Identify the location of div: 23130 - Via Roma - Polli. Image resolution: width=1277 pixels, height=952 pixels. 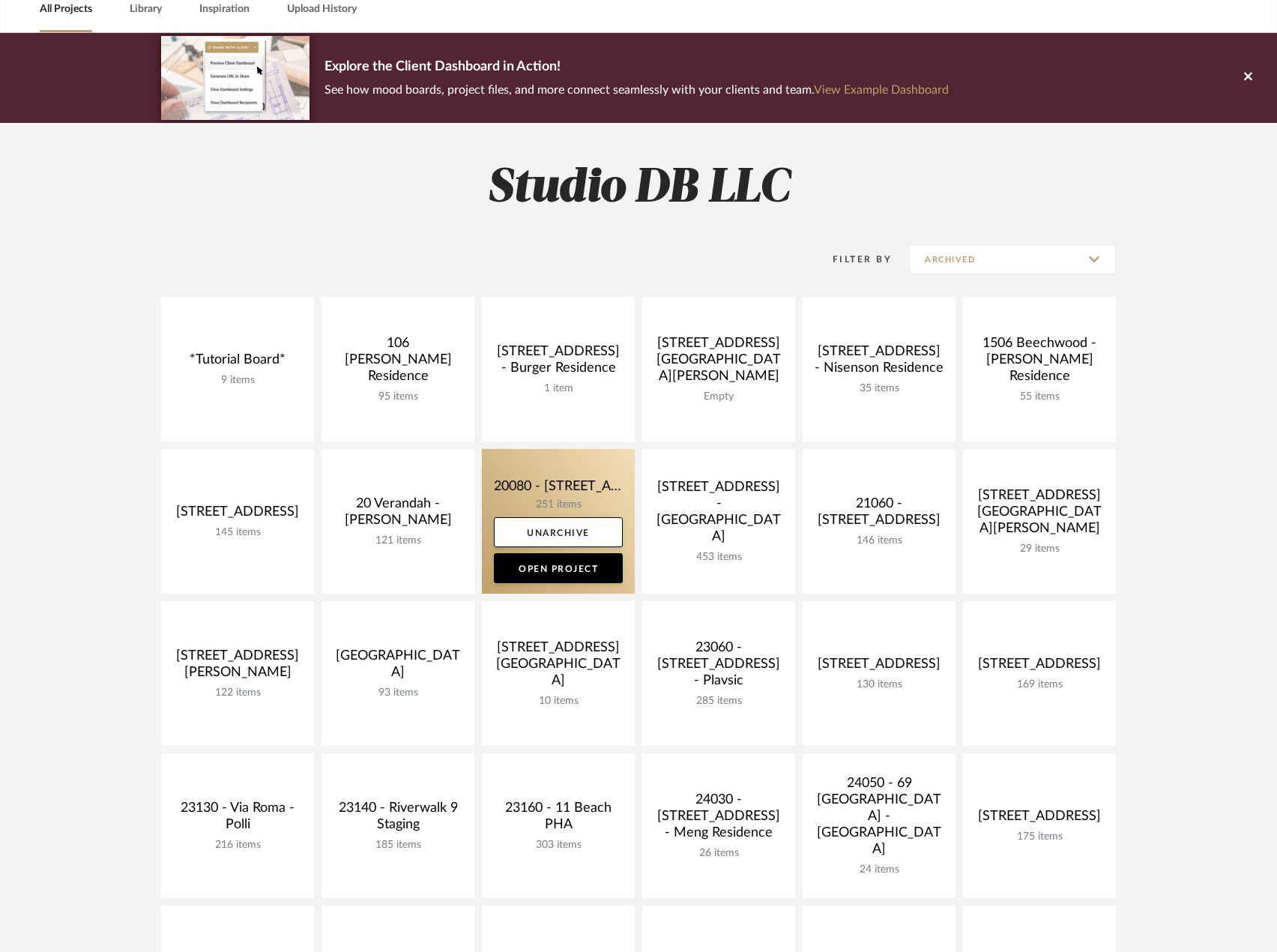
(237, 819).